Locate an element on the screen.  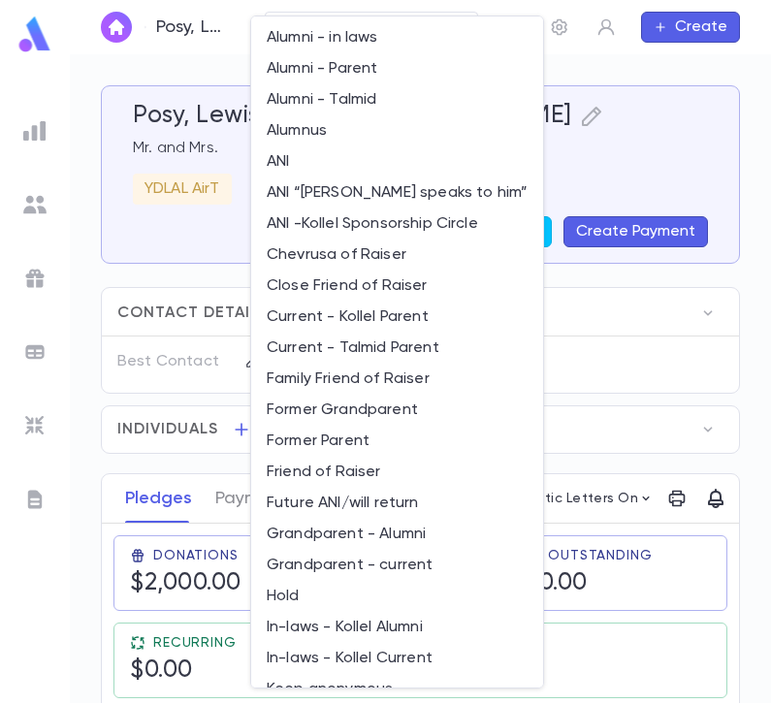
li: Current - Kollel Parent is located at coordinates (397, 317).